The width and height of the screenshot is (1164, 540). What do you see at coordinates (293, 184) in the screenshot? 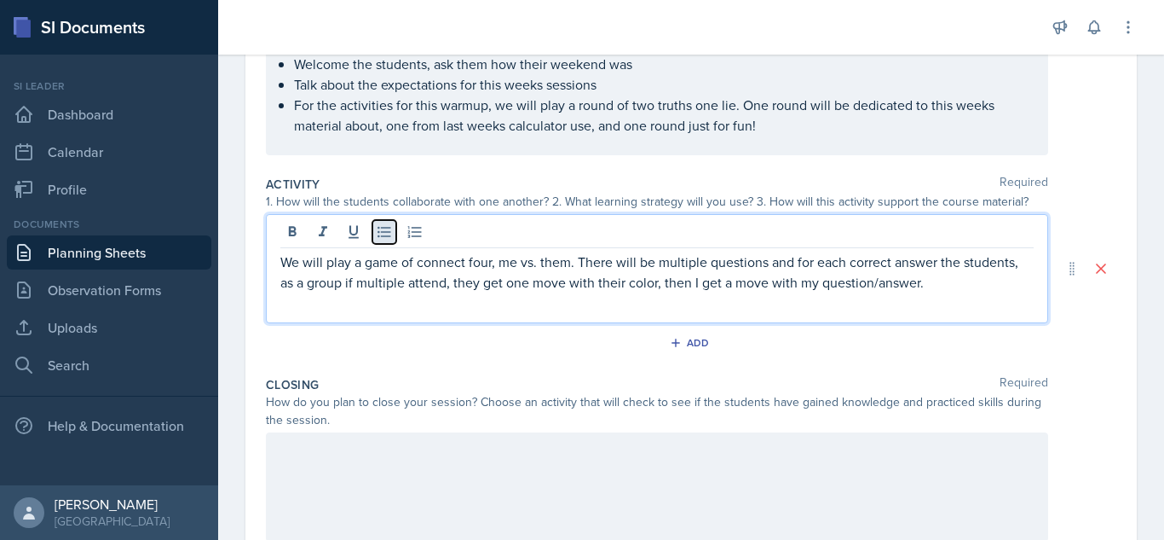
I see `label: Activity` at bounding box center [293, 184].